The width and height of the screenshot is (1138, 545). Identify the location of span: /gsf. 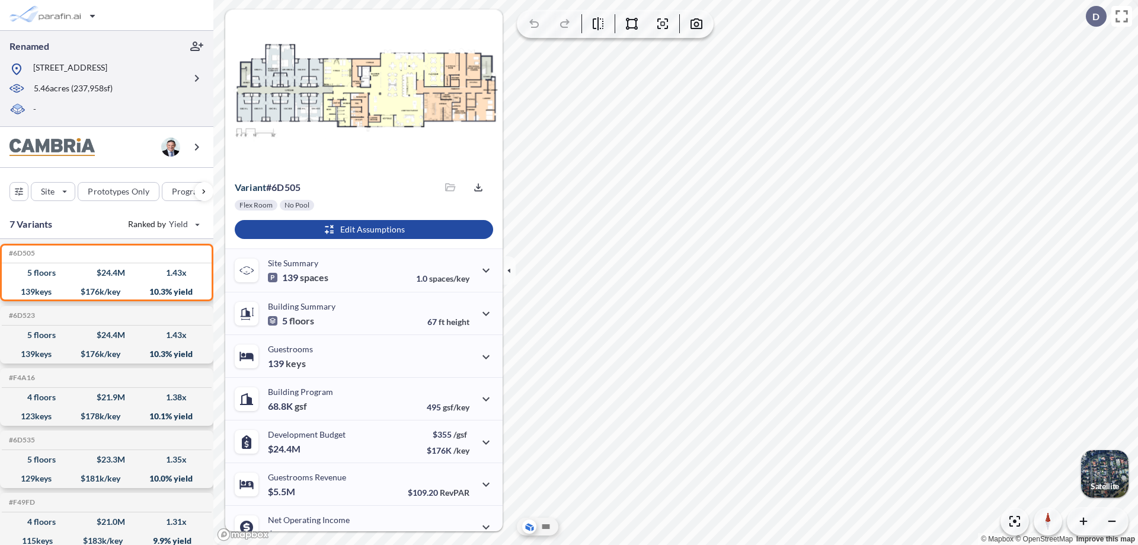
(460, 434).